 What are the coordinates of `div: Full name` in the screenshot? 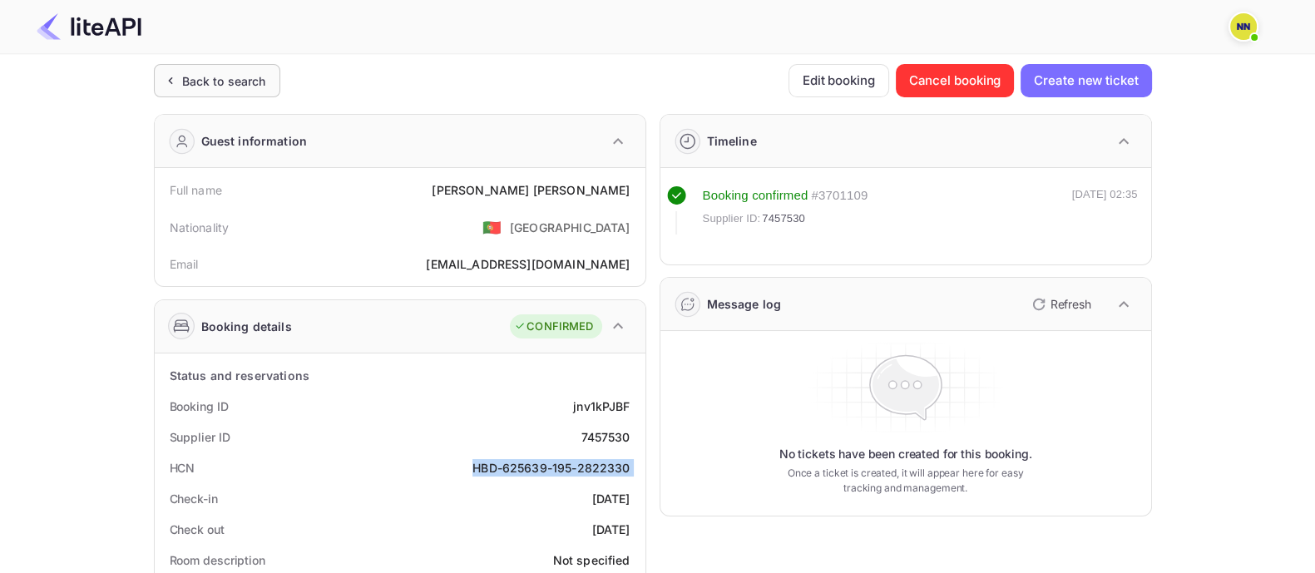 It's located at (195, 190).